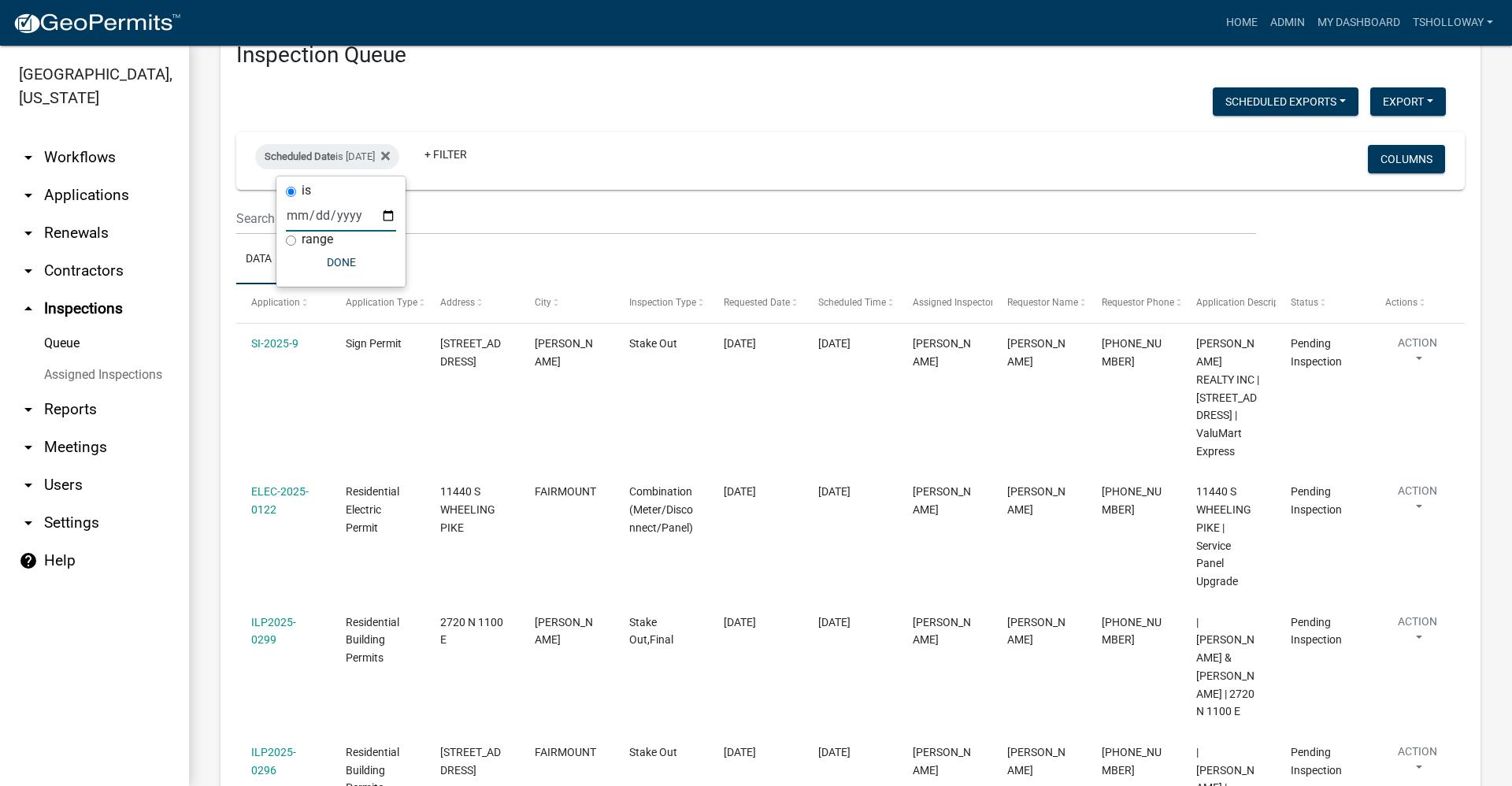 The image size is (1512, 786). I want to click on span: 11440 S WHEELING PIKE | Service Panel Upgrade, so click(1224, 536).